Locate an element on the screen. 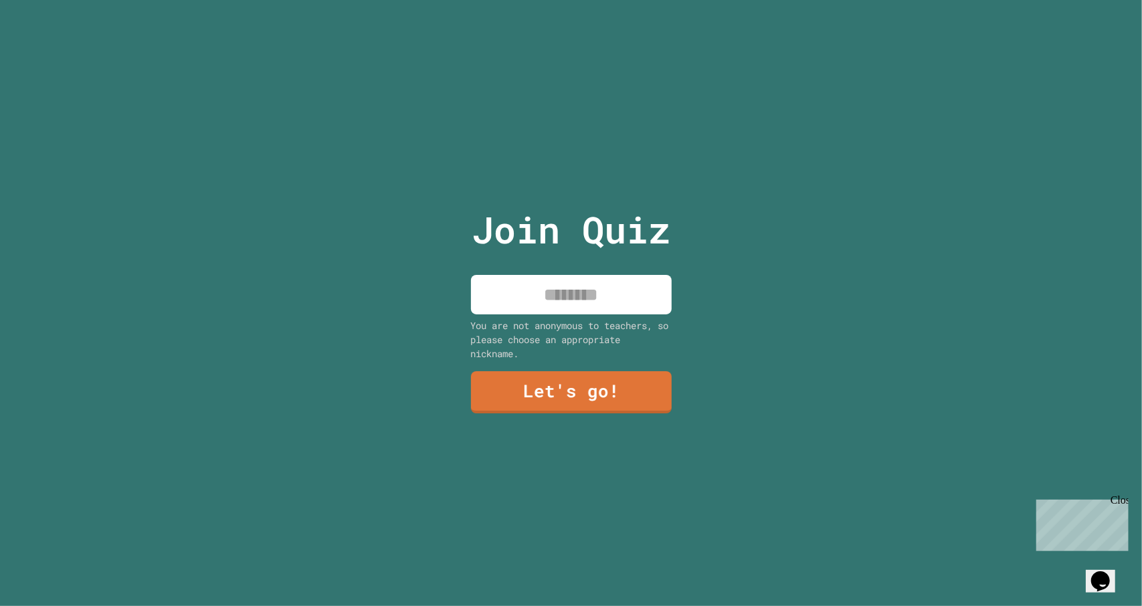 This screenshot has height=606, width=1142. a: Let's go! is located at coordinates (571, 392).